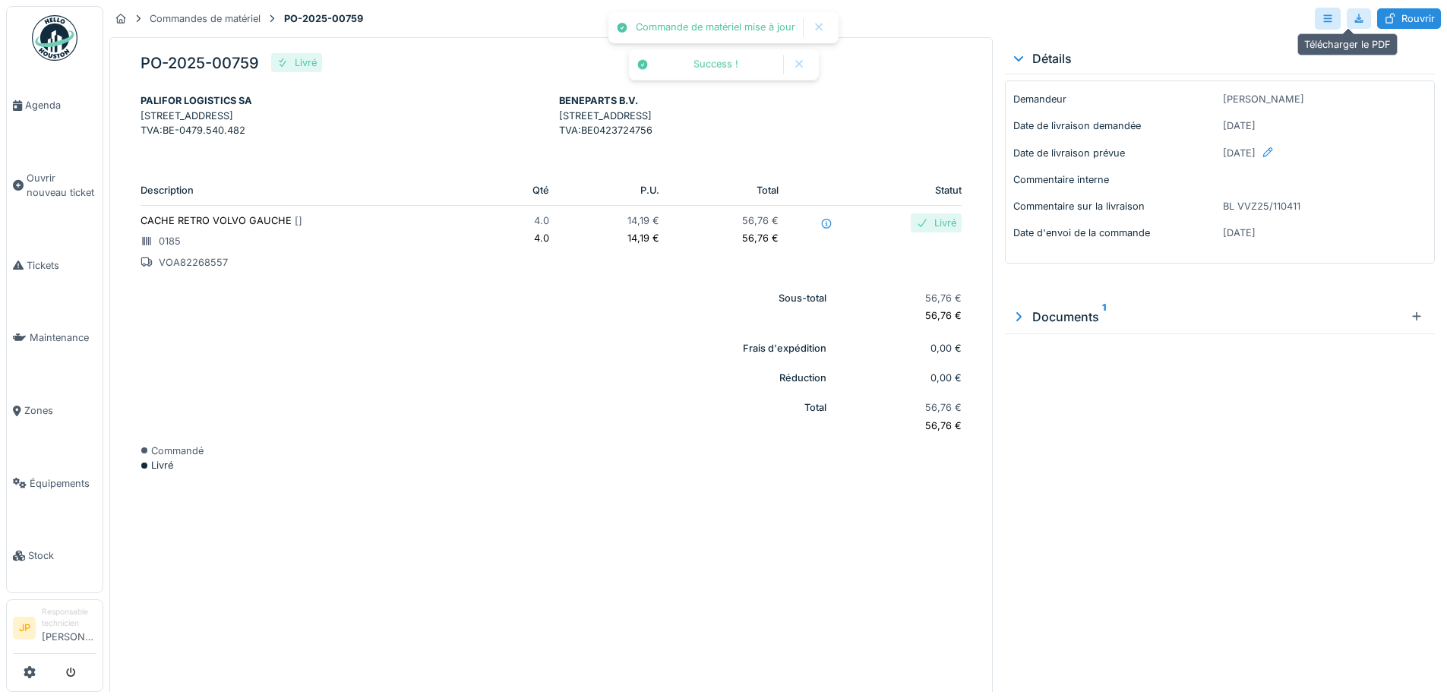 Image resolution: width=1447 pixels, height=698 pixels. Describe the element at coordinates (61, 105) in the screenshot. I see `span: Agenda` at that location.